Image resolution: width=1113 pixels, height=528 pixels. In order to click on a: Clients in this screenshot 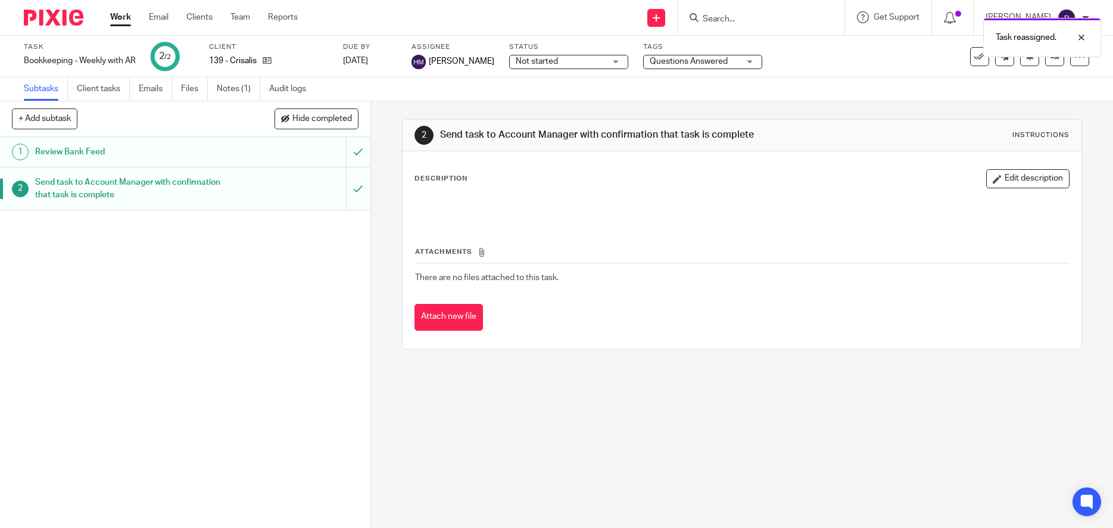, I will do `click(199, 17)`.